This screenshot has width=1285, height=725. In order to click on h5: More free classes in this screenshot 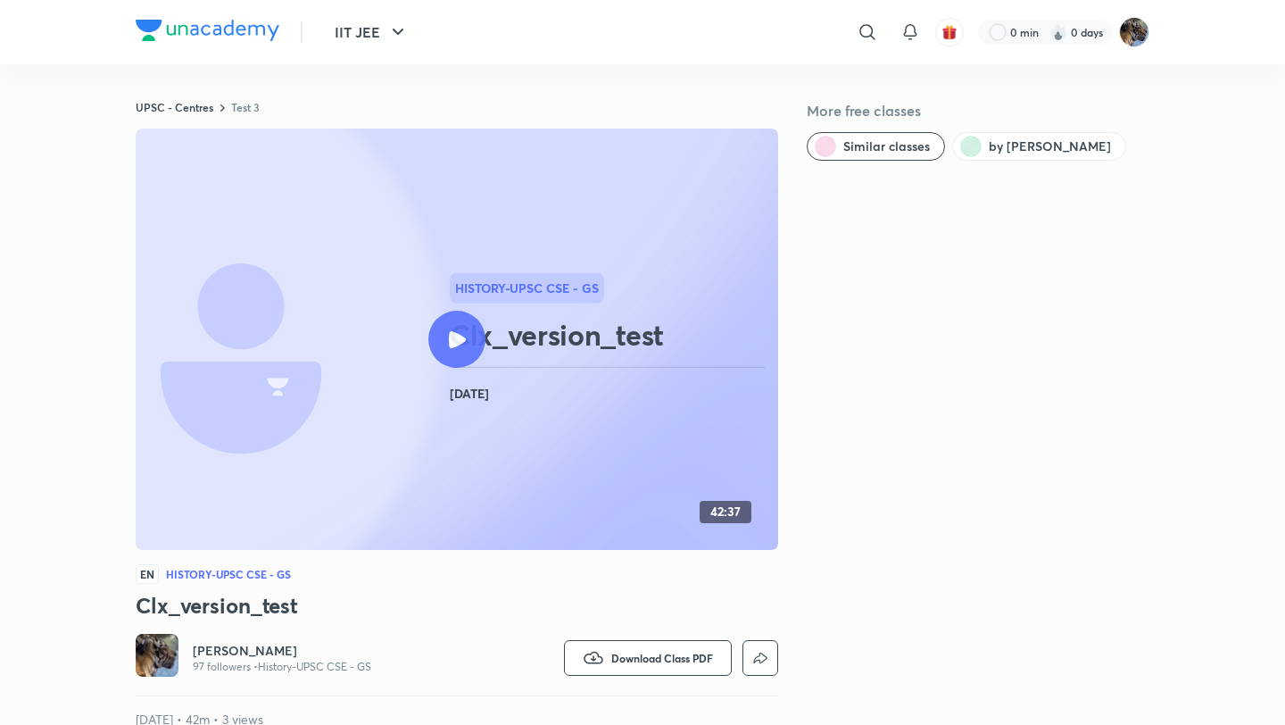, I will do `click(978, 111)`.